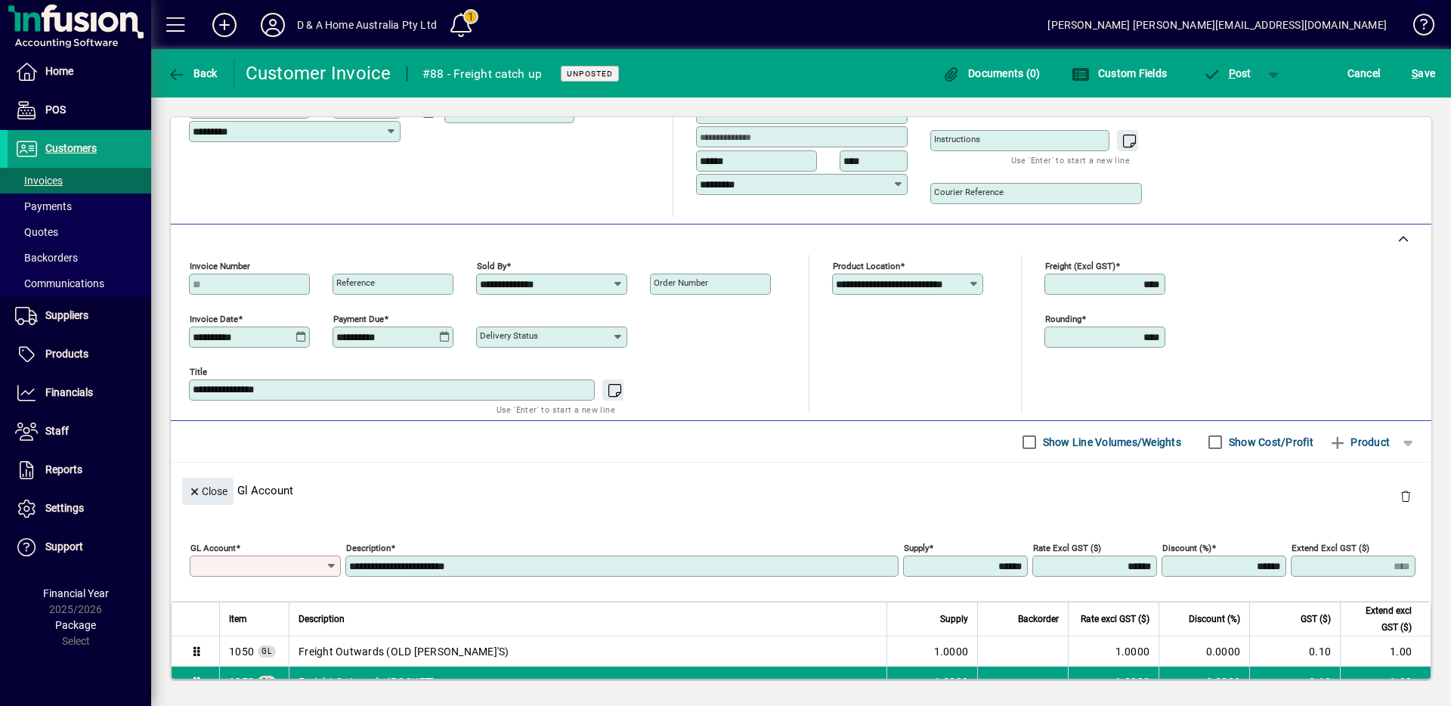 The image size is (1451, 706). Describe the element at coordinates (957, 139) in the screenshot. I see `mat-label: Instructions` at that location.